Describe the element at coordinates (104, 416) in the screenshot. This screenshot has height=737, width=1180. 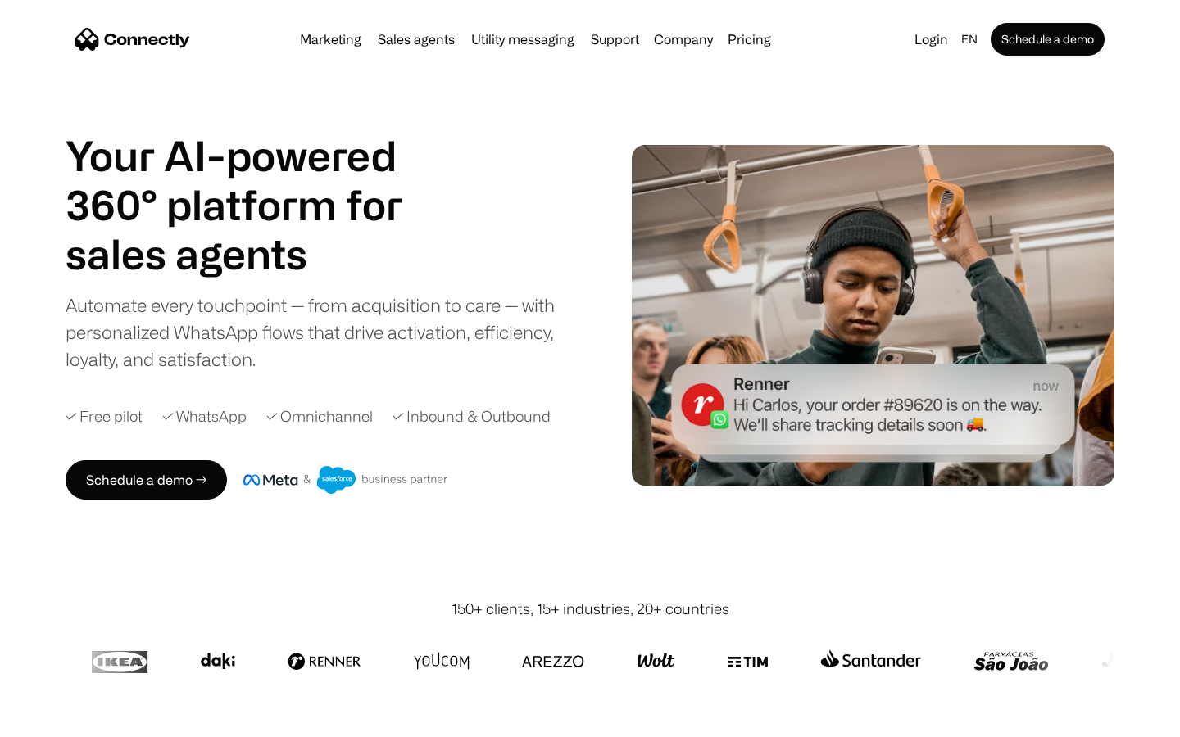
I see `div: ✓ Free pilot` at that location.